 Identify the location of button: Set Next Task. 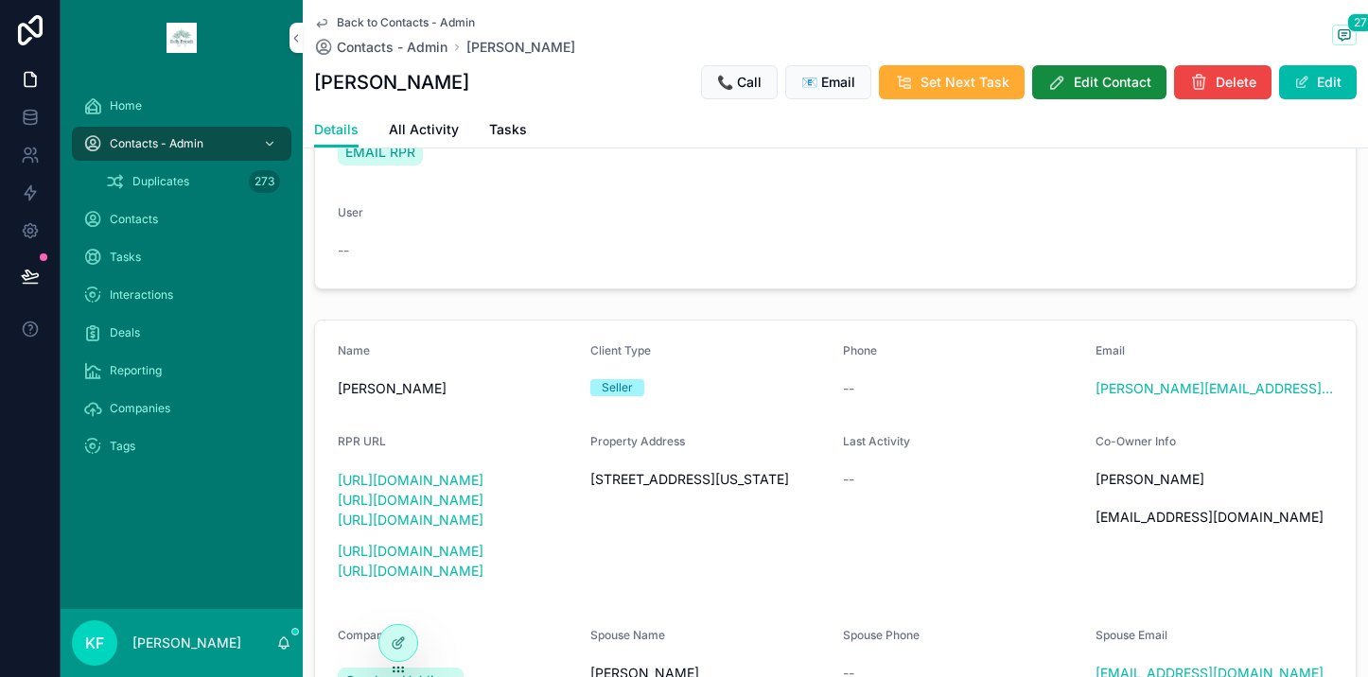
(952, 82).